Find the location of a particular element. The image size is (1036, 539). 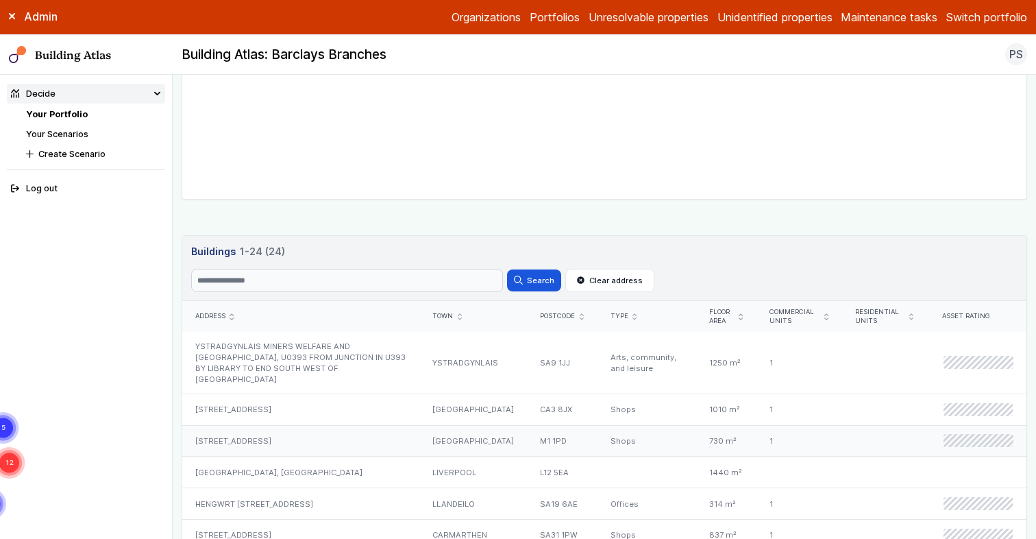

div: Town is located at coordinates (473, 316).